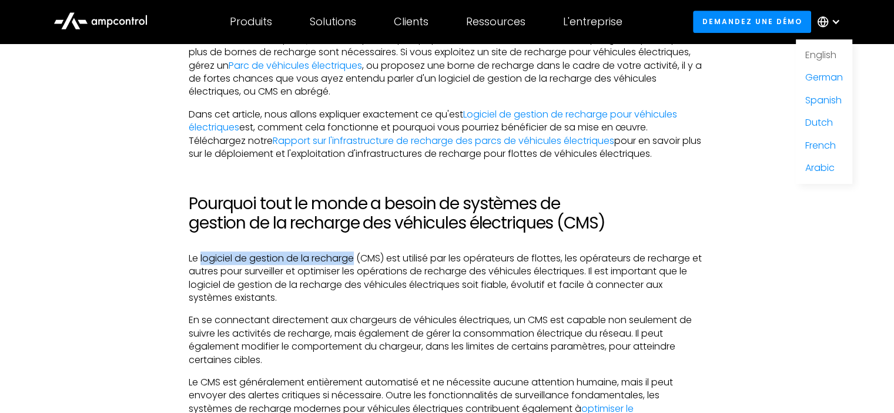 The width and height of the screenshot is (894, 413). Describe the element at coordinates (295, 65) in the screenshot. I see `a: Parc de véhicules électriques` at that location.